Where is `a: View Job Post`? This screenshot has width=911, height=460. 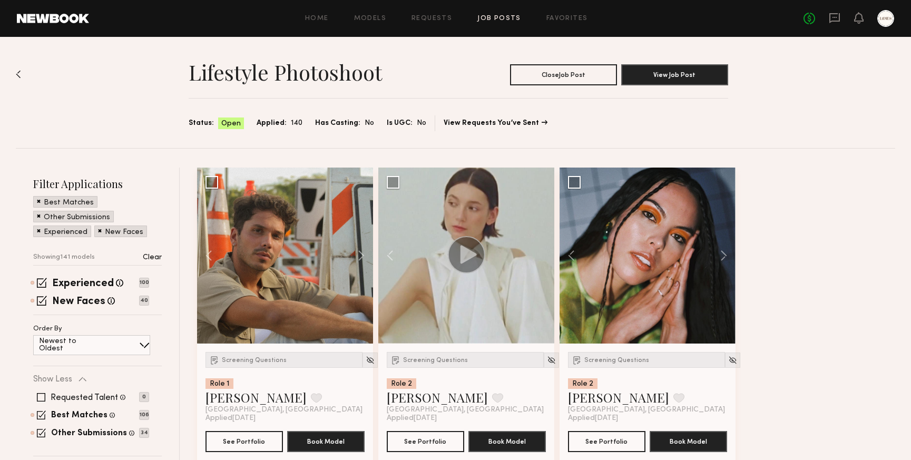
a: View Job Post is located at coordinates (675, 75).